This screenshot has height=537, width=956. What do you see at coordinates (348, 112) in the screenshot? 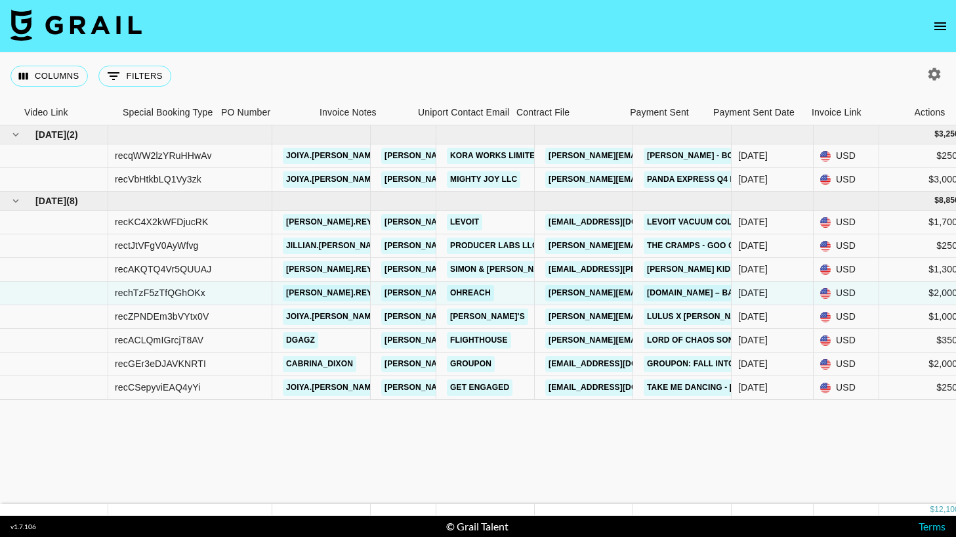
I see `div: Invoice Notes` at bounding box center [348, 112].